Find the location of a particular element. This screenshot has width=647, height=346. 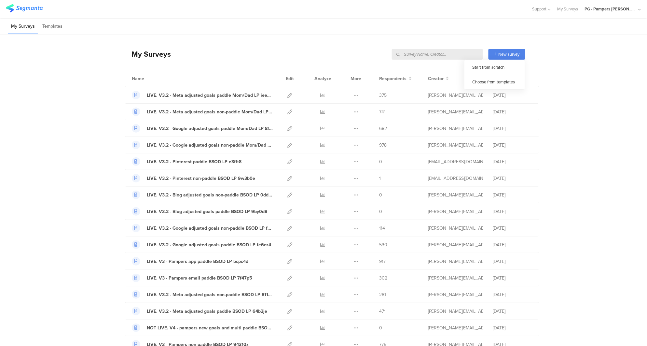

a: NOT LIVE. V4 - pampers new goals and multi paddle BSOD LP 0f7m0b is located at coordinates (203, 328).